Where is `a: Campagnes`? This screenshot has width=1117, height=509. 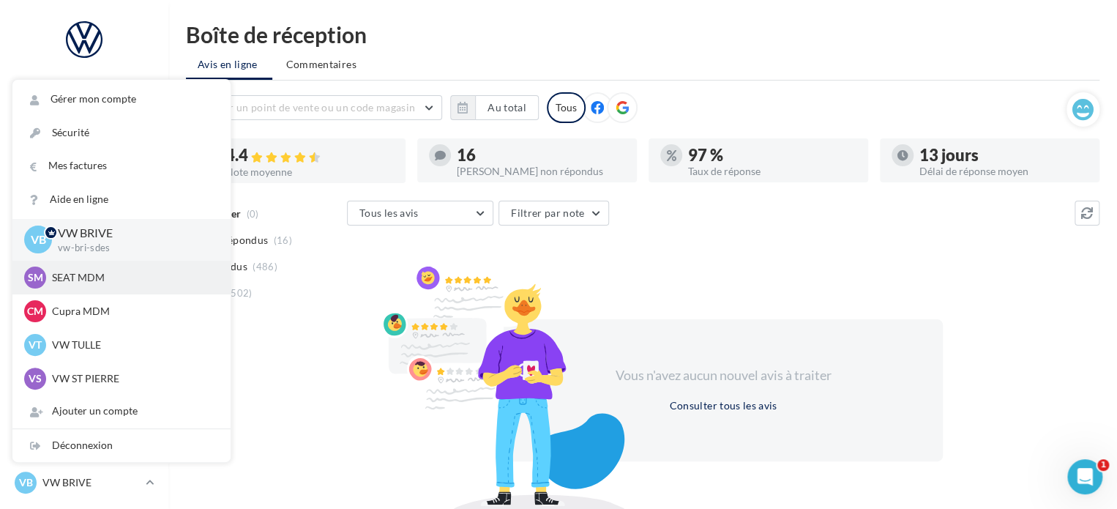 a: Campagnes is located at coordinates (84, 205).